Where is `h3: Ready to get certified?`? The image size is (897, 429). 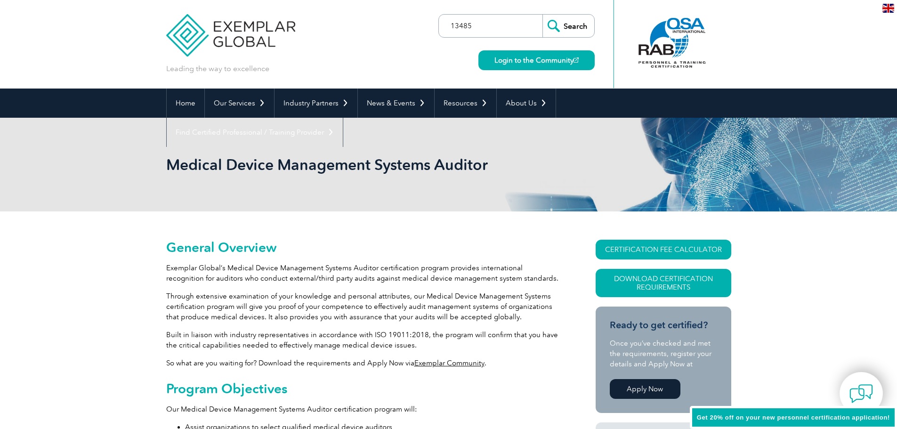
h3: Ready to get certified? is located at coordinates (664, 325).